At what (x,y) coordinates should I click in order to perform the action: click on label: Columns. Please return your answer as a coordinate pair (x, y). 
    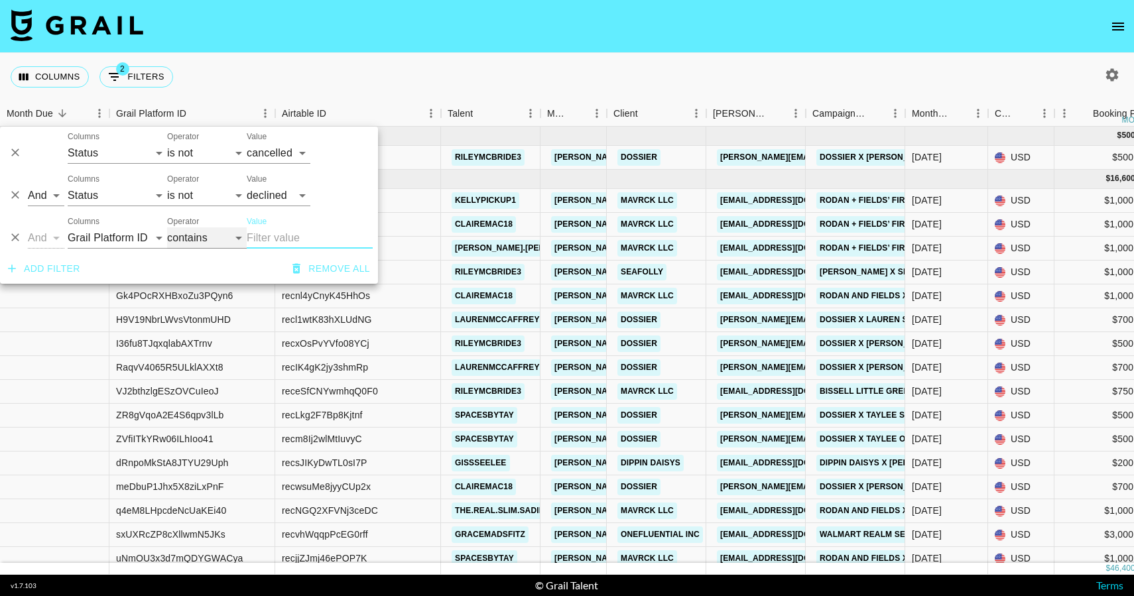
    Looking at the image, I should click on (84, 179).